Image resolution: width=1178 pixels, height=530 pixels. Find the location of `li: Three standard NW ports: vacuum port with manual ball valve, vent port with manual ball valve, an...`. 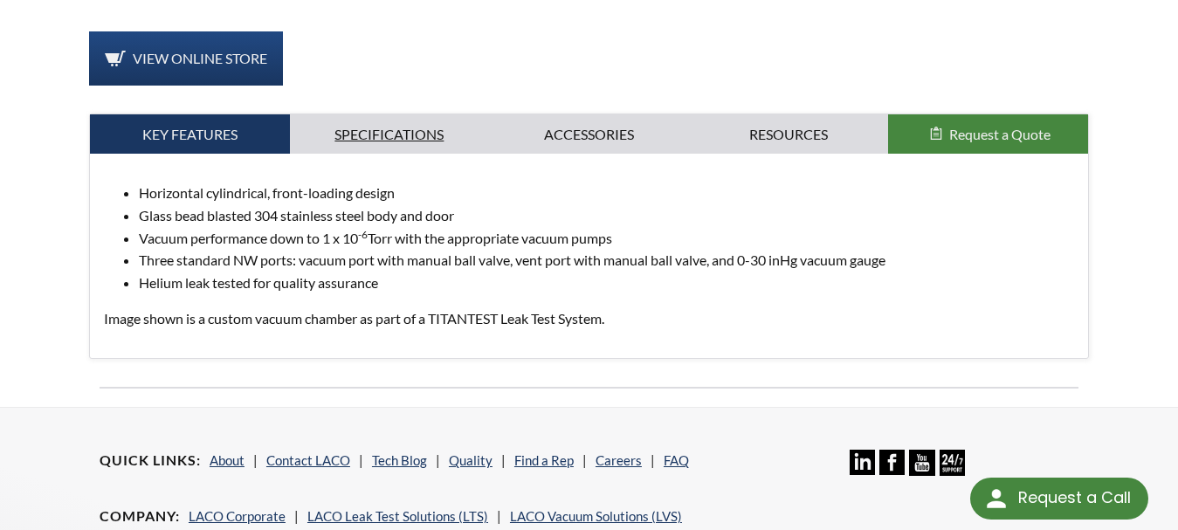

li: Three standard NW ports: vacuum port with manual ball valve, vent port with manual ball valve, an... is located at coordinates (606, 260).